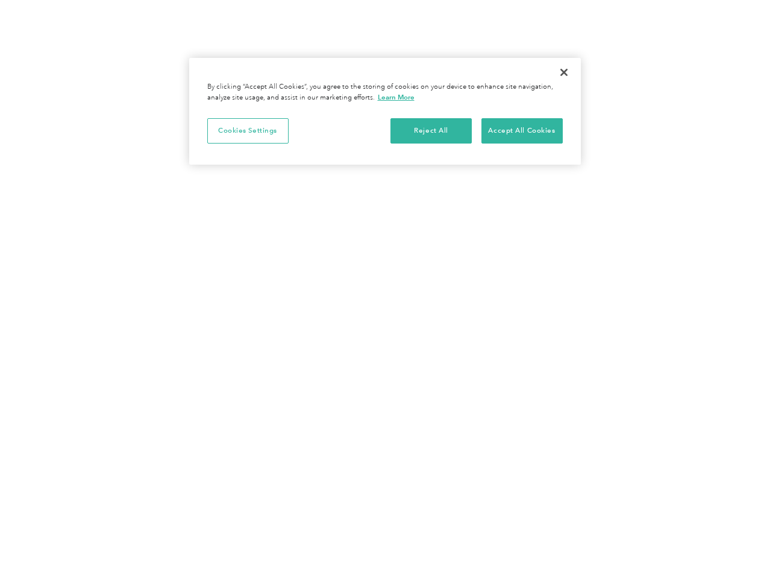  I want to click on button: Cookies Settings, so click(248, 131).